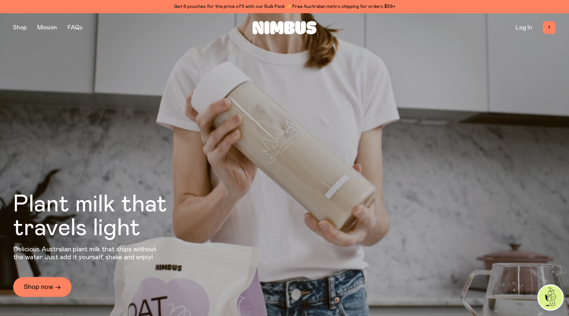 Image resolution: width=569 pixels, height=316 pixels. Describe the element at coordinates (42, 287) in the screenshot. I see `a: Shop now →` at that location.